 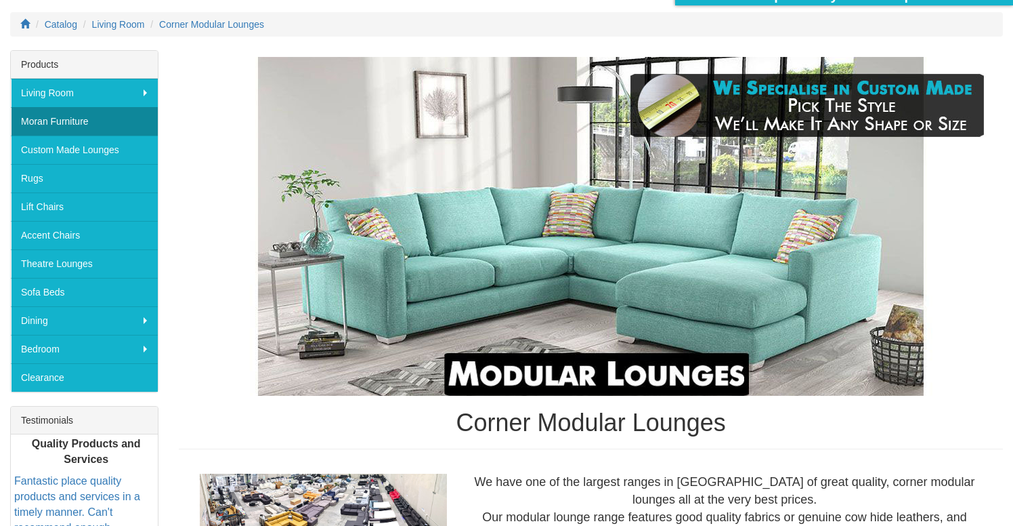 What do you see at coordinates (84, 377) in the screenshot?
I see `a: Clearance` at bounding box center [84, 377].